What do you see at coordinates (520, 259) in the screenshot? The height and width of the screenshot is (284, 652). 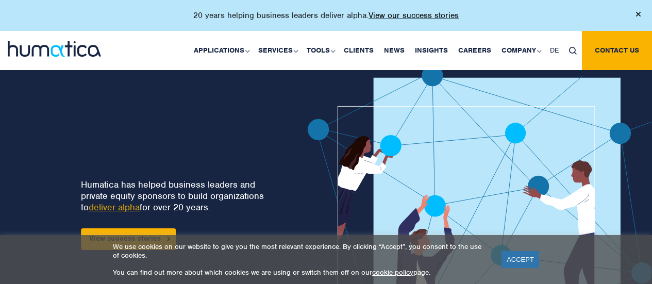 I see `a: ACCEPT` at bounding box center [520, 259].